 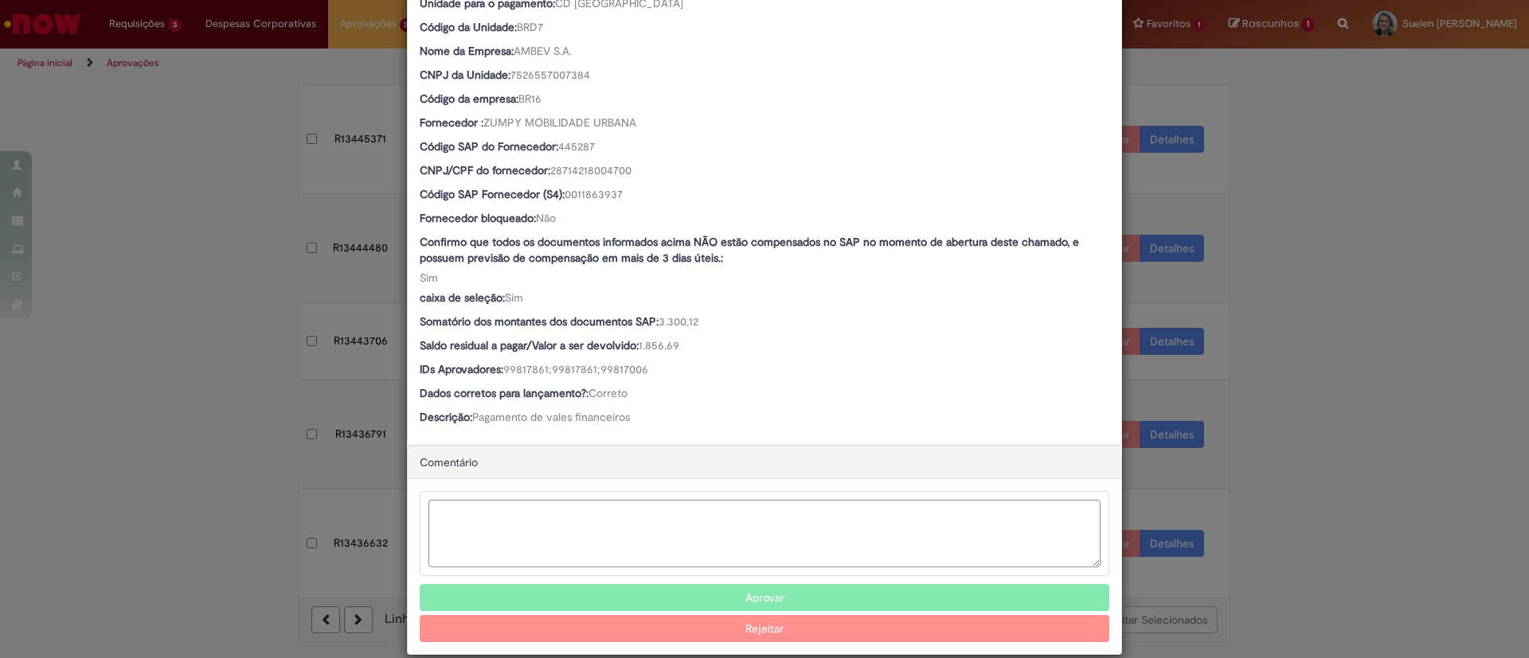 What do you see at coordinates (478, 218) in the screenshot?
I see `b: Fornecedor bloqueado:` at bounding box center [478, 218].